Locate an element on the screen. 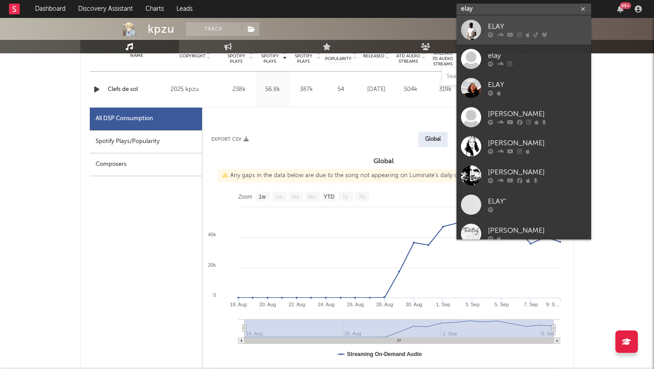 This screenshot has height=369, width=654. div: 54 is located at coordinates (341, 90).